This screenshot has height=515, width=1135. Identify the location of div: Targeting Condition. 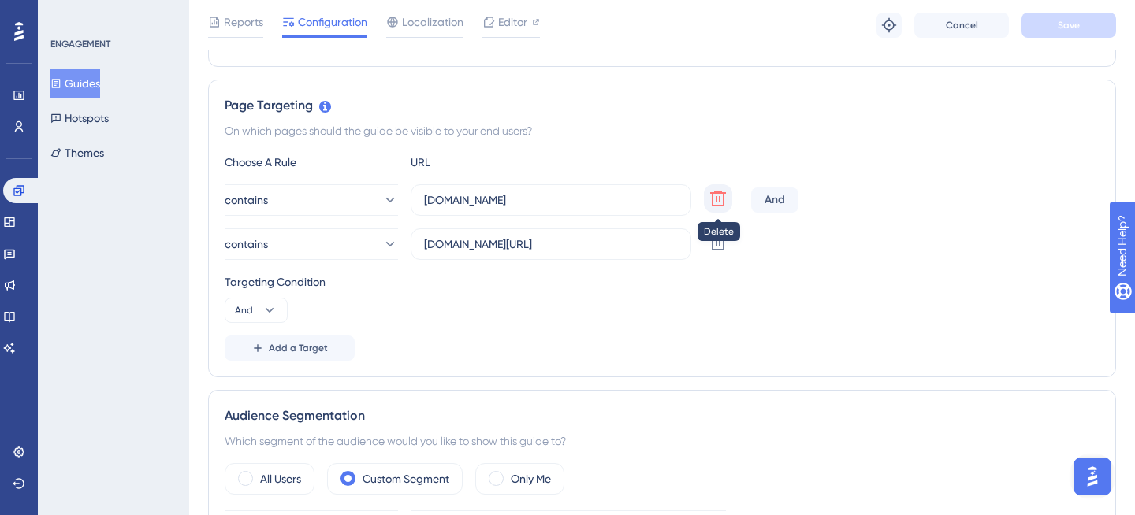
(662, 282).